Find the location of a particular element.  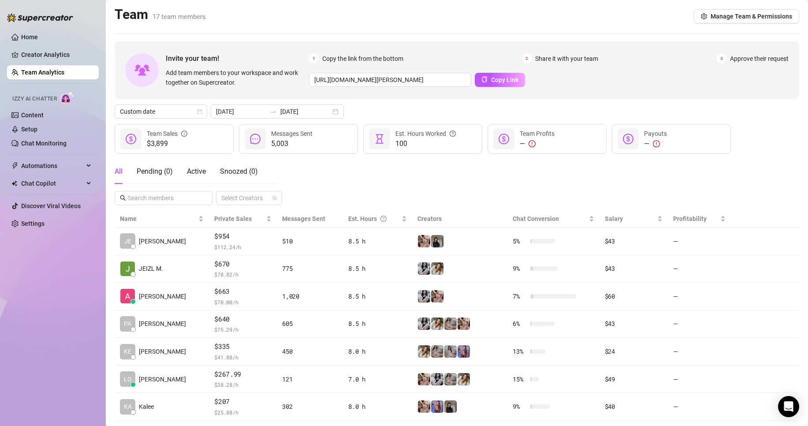

span: Name is located at coordinates (158, 219).